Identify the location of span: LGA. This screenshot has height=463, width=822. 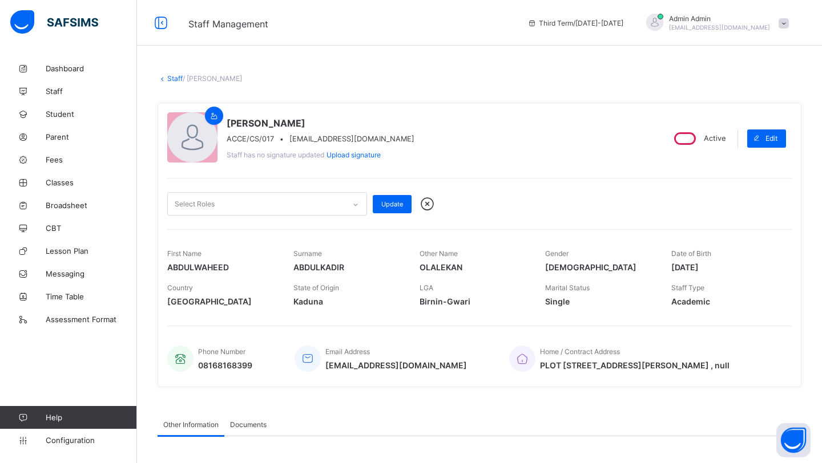
(426, 288).